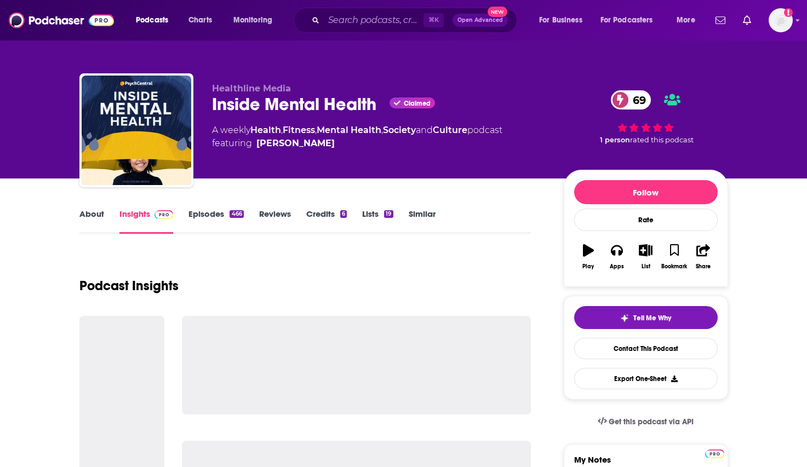  What do you see at coordinates (374, 20) in the screenshot?
I see `input: Search podcasts, credits, & more...` at bounding box center [374, 20].